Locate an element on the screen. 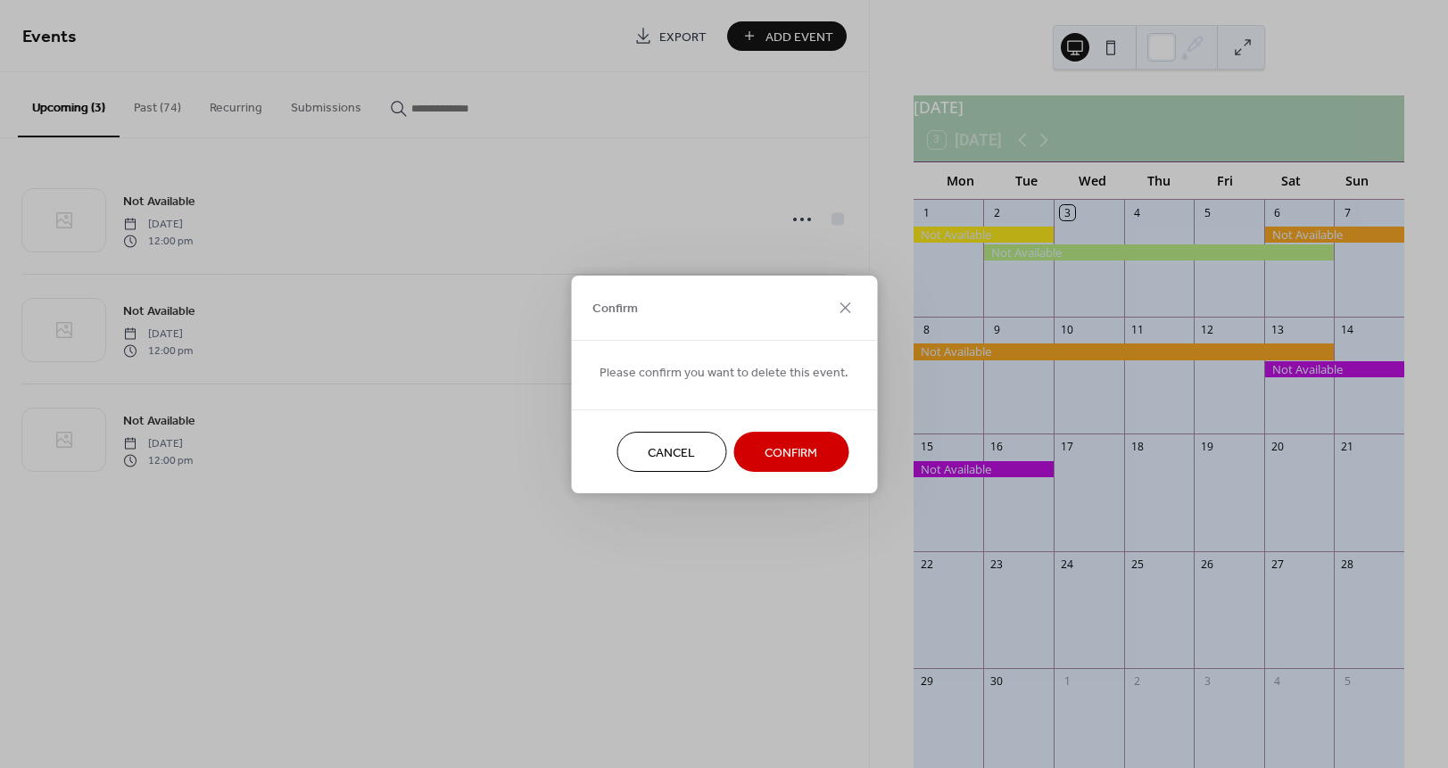 This screenshot has width=1448, height=768. span: Please confirm you want to delete this event. is located at coordinates (724, 372).